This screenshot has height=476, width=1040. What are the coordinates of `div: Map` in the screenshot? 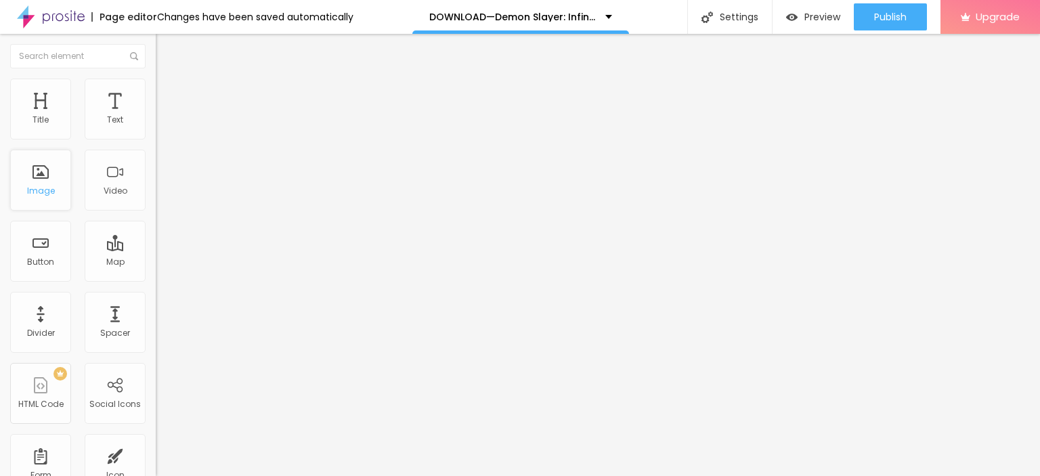 It's located at (115, 262).